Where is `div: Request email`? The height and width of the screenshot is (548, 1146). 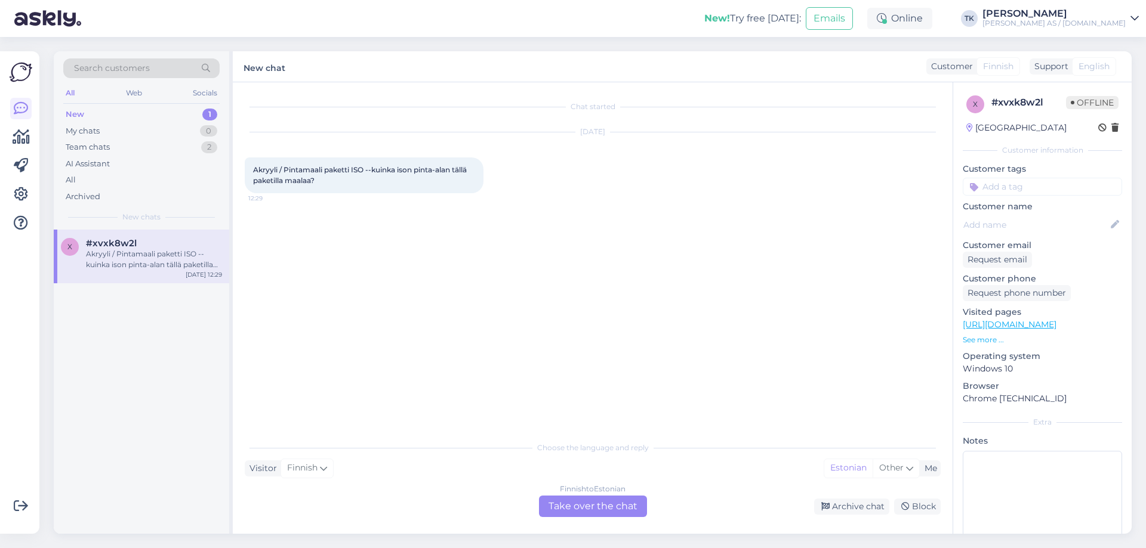 div: Request email is located at coordinates (997, 260).